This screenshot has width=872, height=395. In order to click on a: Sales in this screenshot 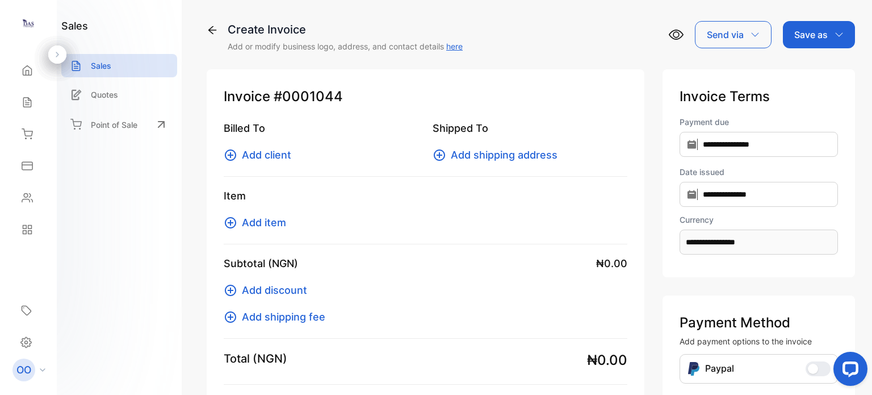, I will do `click(119, 65)`.